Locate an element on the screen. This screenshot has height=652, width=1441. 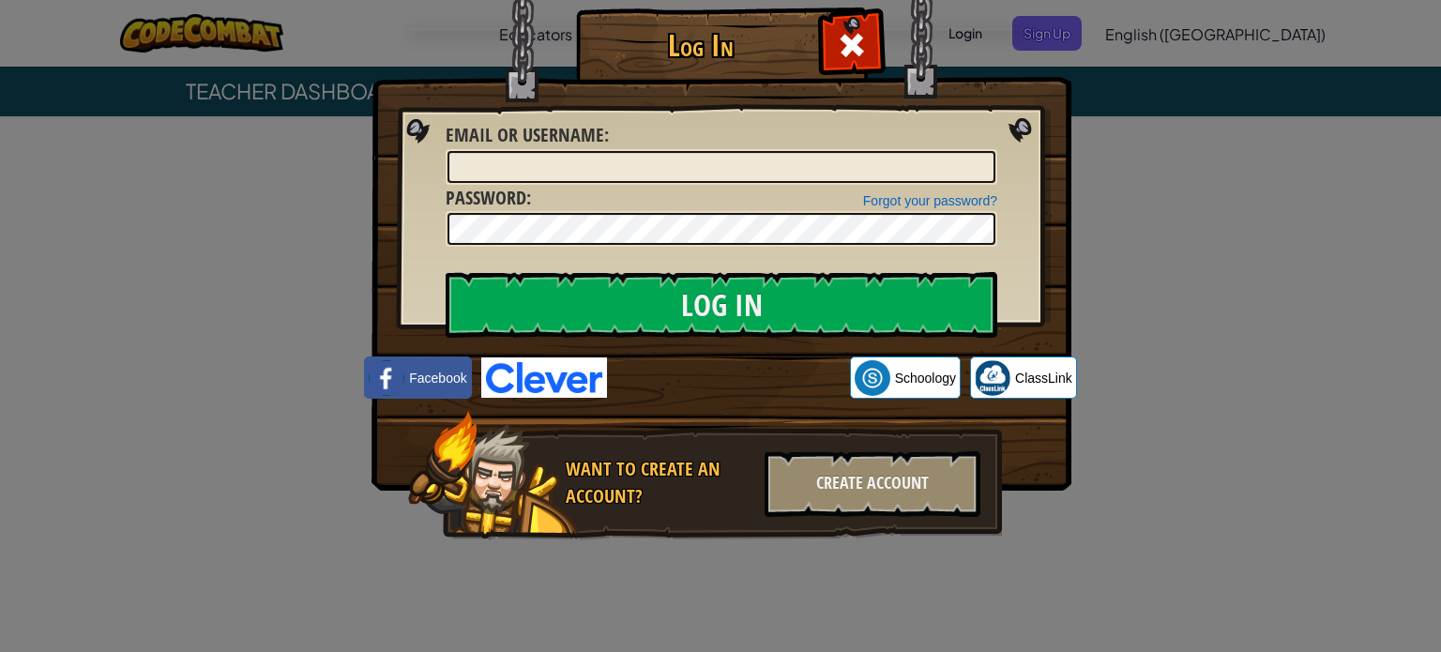
img: classlink-logo-small.png is located at coordinates (992, 378).